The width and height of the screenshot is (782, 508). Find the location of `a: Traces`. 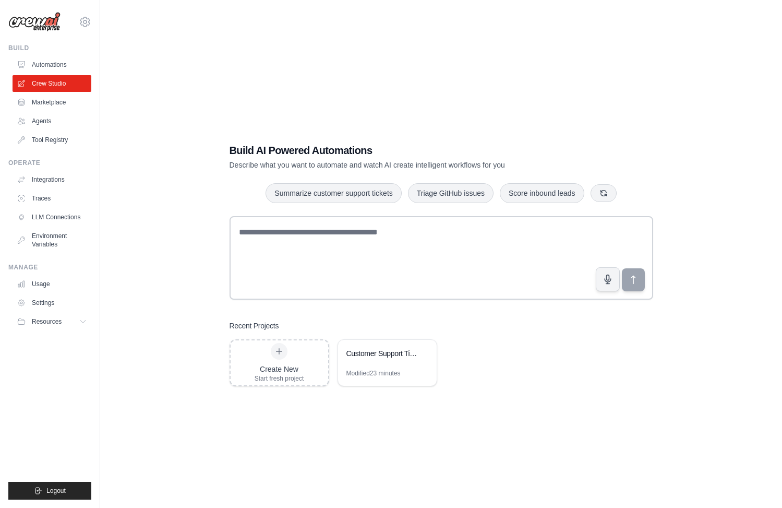

a: Traces is located at coordinates (52, 198).